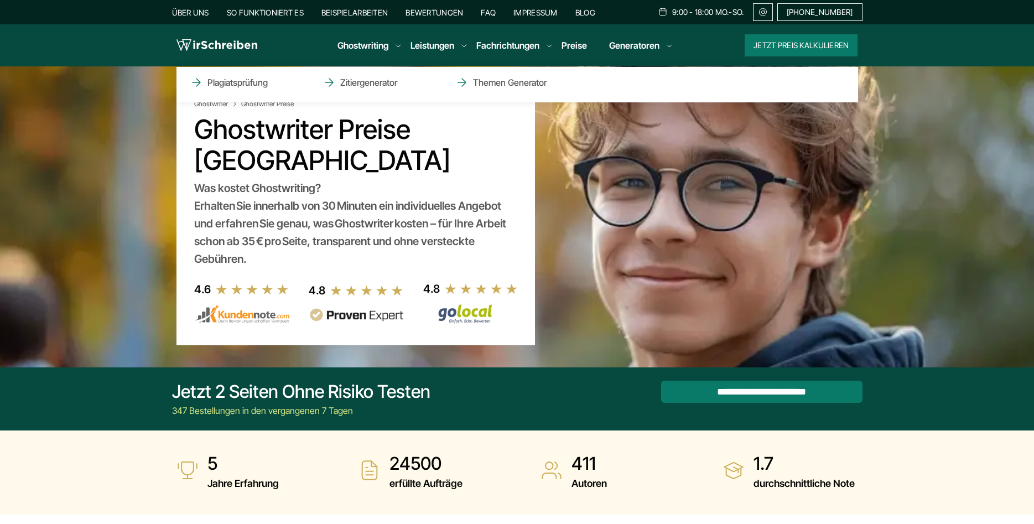 The image size is (1034, 524). What do you see at coordinates (267, 104) in the screenshot?
I see `span: Ghostwriter Preise` at bounding box center [267, 104].